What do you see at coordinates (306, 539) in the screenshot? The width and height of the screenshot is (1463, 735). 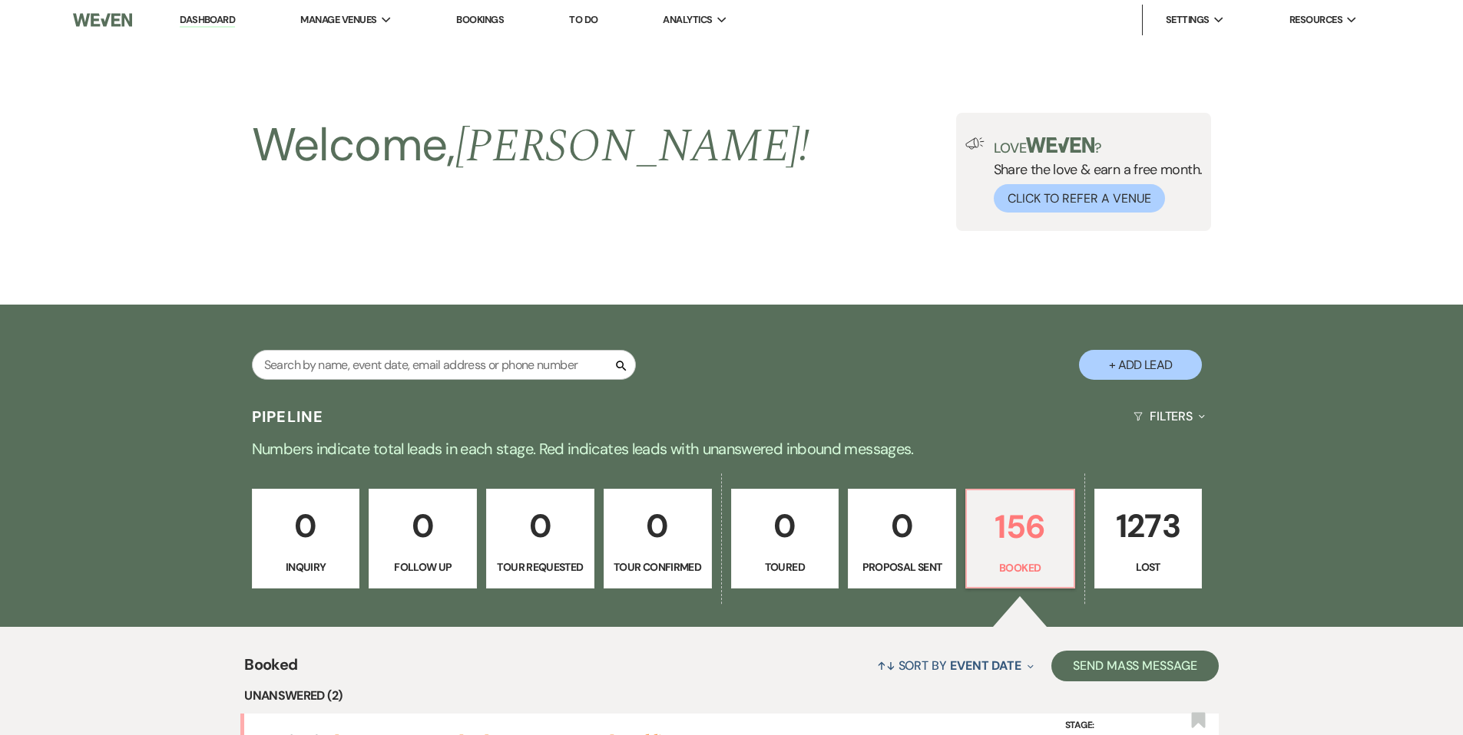 I see `a: 0Inquiry` at bounding box center [306, 539].